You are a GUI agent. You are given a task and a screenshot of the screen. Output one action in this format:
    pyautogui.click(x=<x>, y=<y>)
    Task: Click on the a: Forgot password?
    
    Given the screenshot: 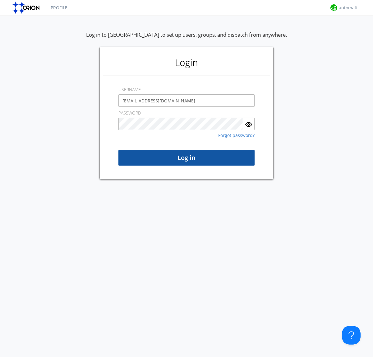 What is the action you would take?
    pyautogui.click(x=236, y=135)
    